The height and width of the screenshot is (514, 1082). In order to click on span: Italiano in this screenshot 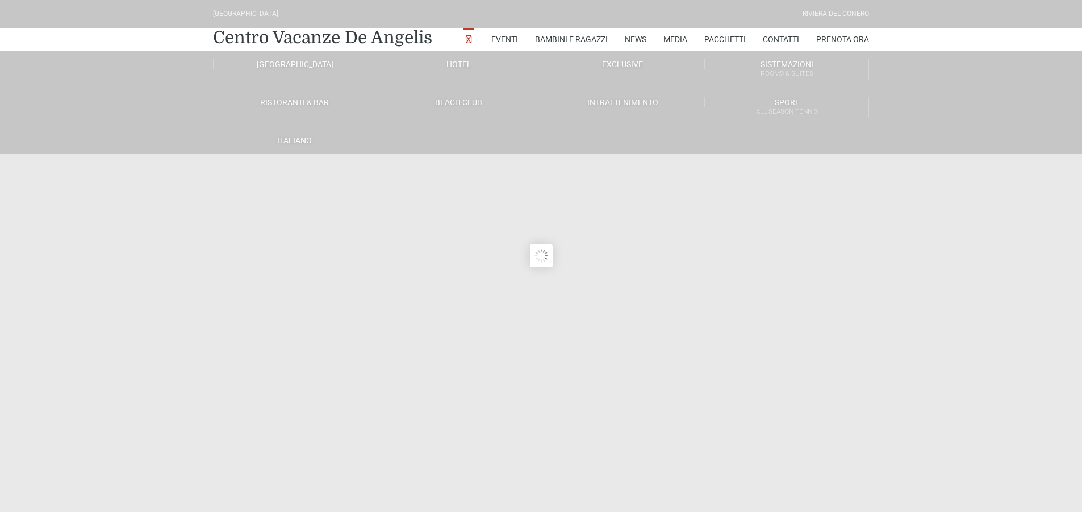, I will do `click(294, 140)`.